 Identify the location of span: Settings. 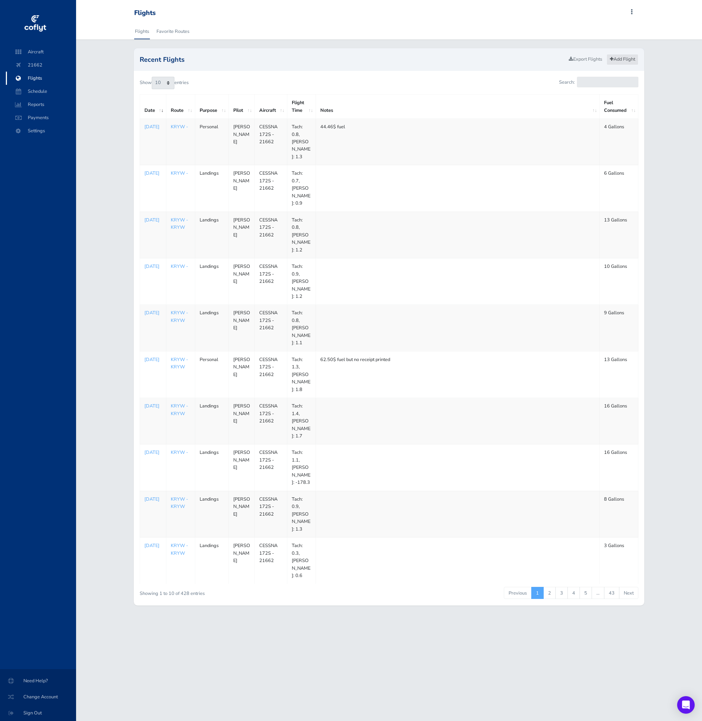
(41, 131).